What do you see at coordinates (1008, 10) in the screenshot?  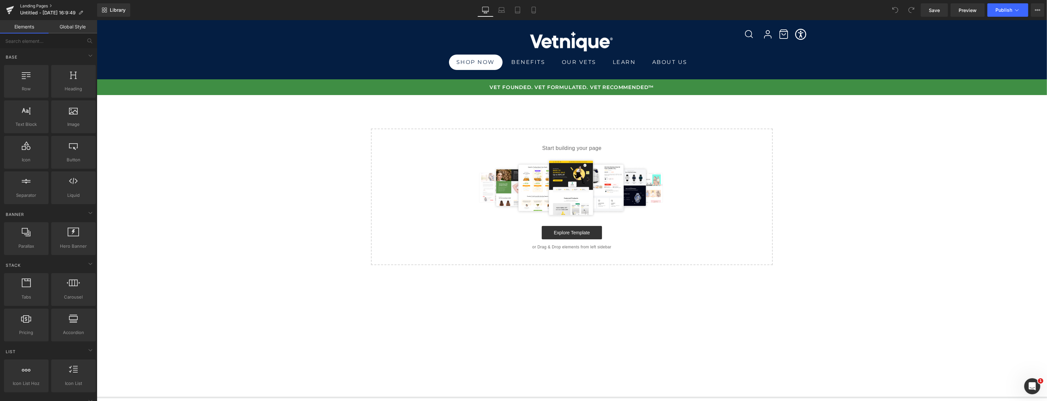 I see `button: Publish` at bounding box center [1008, 10].